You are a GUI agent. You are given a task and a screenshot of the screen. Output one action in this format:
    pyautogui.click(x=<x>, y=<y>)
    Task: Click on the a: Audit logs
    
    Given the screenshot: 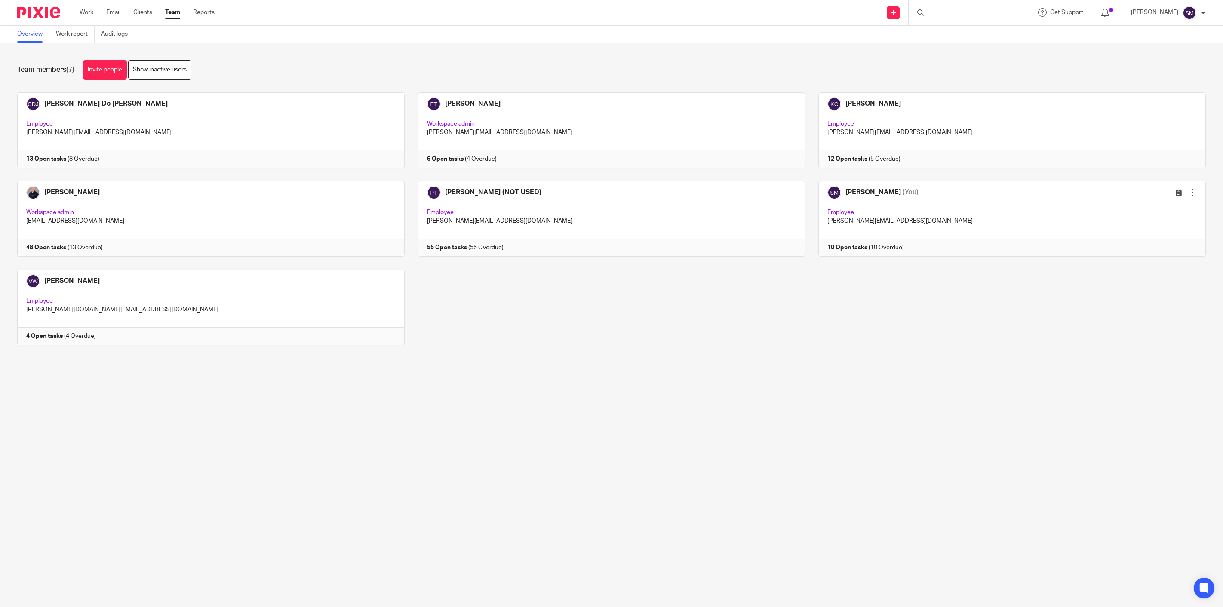 What is the action you would take?
    pyautogui.click(x=117, y=34)
    